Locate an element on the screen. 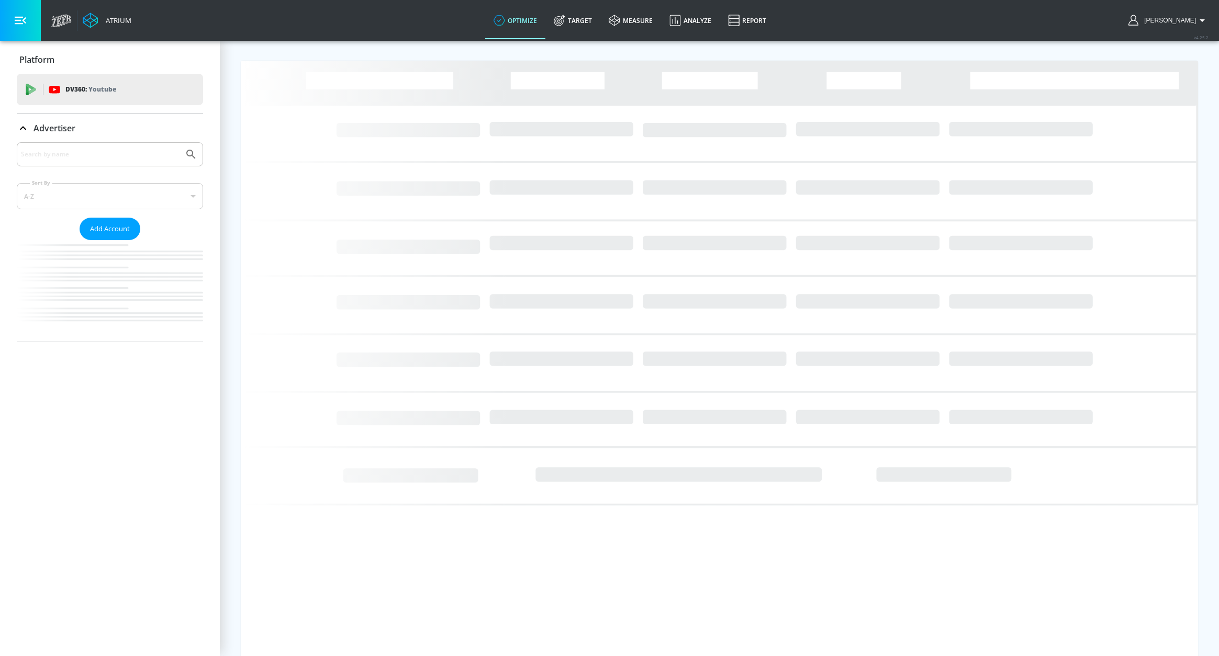 This screenshot has width=1219, height=656. button: Add Account is located at coordinates (110, 229).